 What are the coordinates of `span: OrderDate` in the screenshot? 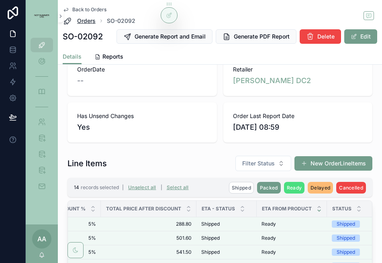 It's located at (142, 69).